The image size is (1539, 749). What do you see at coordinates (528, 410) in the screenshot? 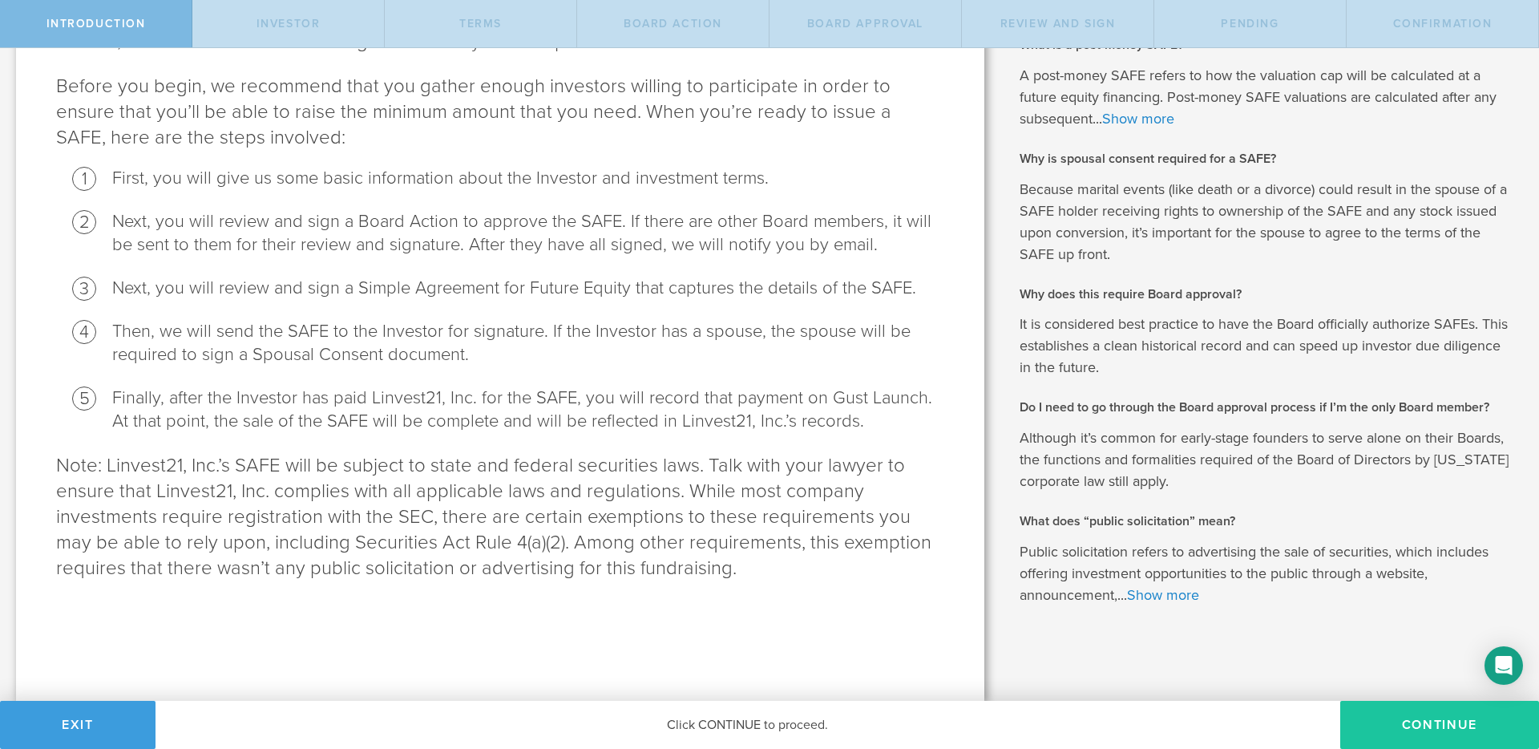
I see `li: Finally, after the Investor has paid Linvest21, Inc. for the SAFE, you will record that payment o...` at bounding box center [528, 410].